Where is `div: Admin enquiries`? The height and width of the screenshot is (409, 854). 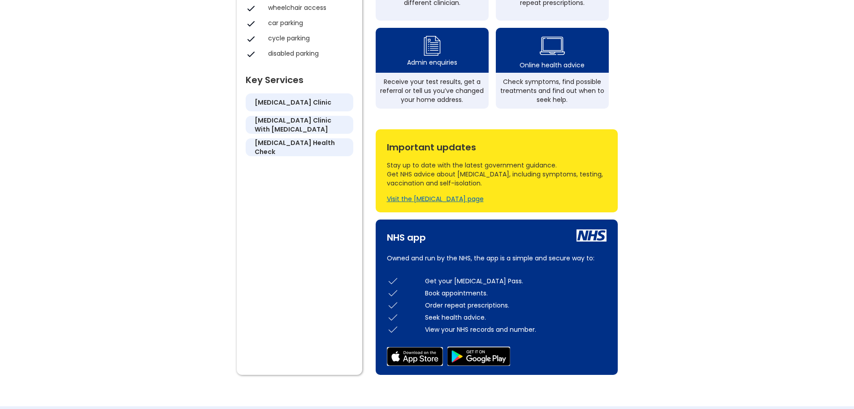
div: Admin enquiries is located at coordinates (432, 62).